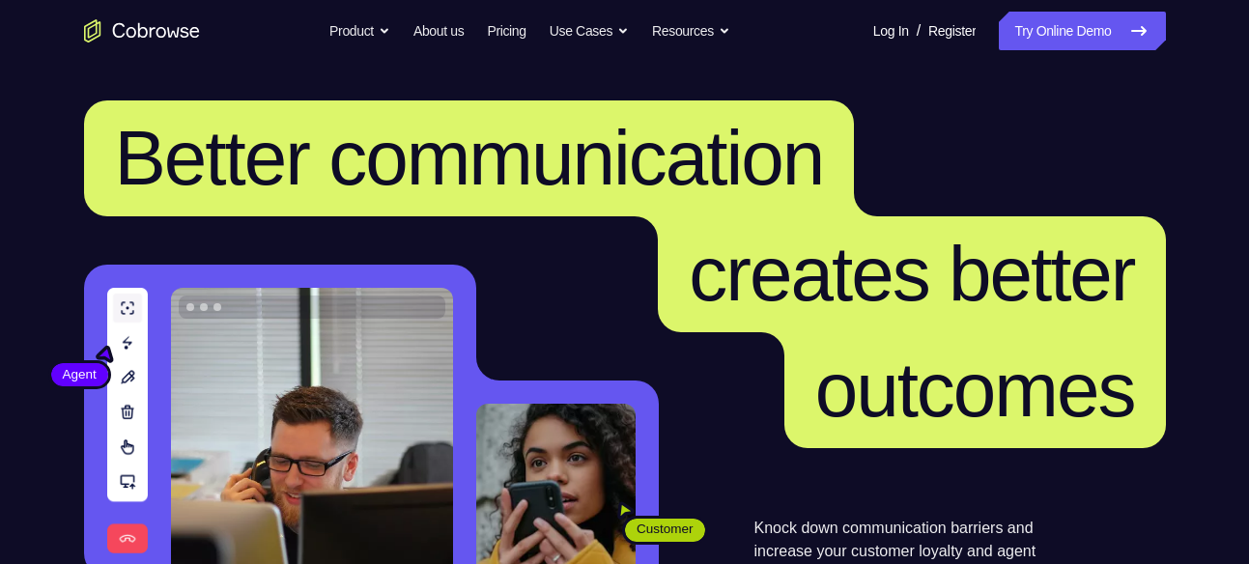  What do you see at coordinates (911, 273) in the screenshot?
I see `span: creates better` at bounding box center [911, 273].